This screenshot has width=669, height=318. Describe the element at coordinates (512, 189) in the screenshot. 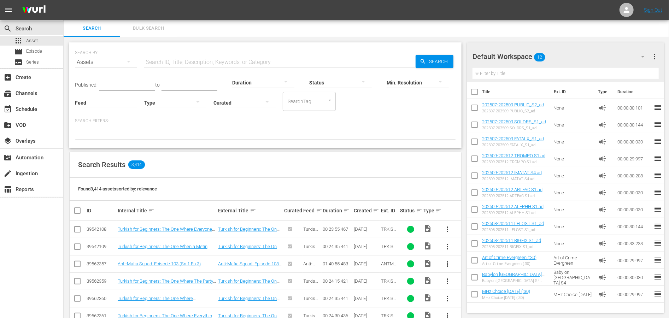

I see `a: 202509-202512 ARTFAC S1 ad` at that location.